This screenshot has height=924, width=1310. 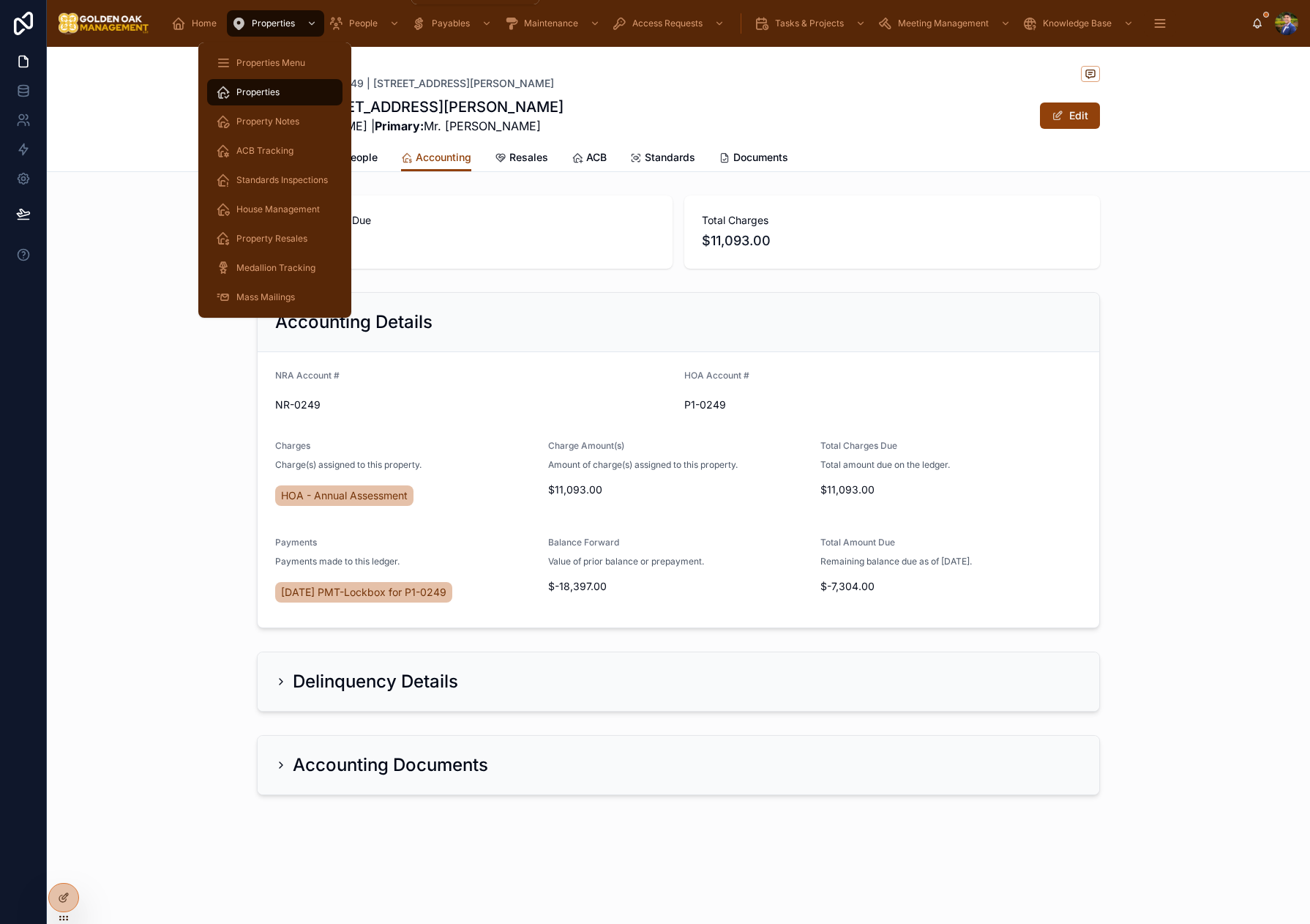 I want to click on span: Total amount due on the ledger., so click(x=885, y=465).